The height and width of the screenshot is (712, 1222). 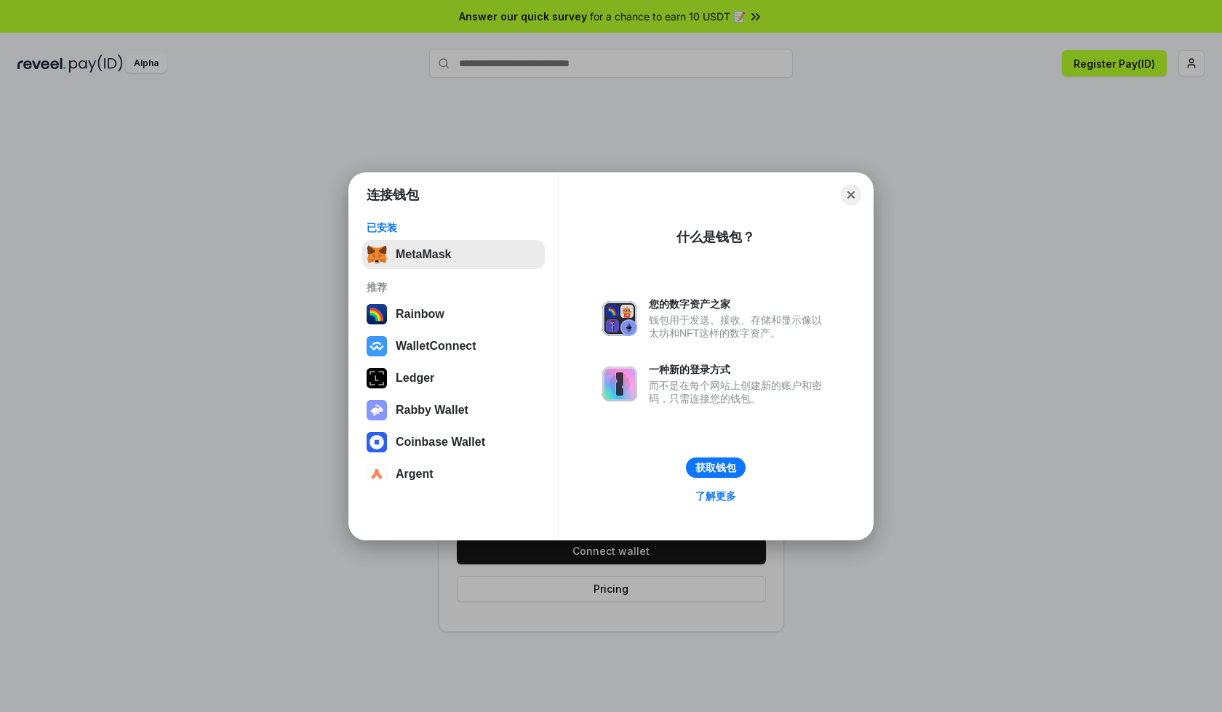 What do you see at coordinates (432, 410) in the screenshot?
I see `div: Rabby Wallet` at bounding box center [432, 410].